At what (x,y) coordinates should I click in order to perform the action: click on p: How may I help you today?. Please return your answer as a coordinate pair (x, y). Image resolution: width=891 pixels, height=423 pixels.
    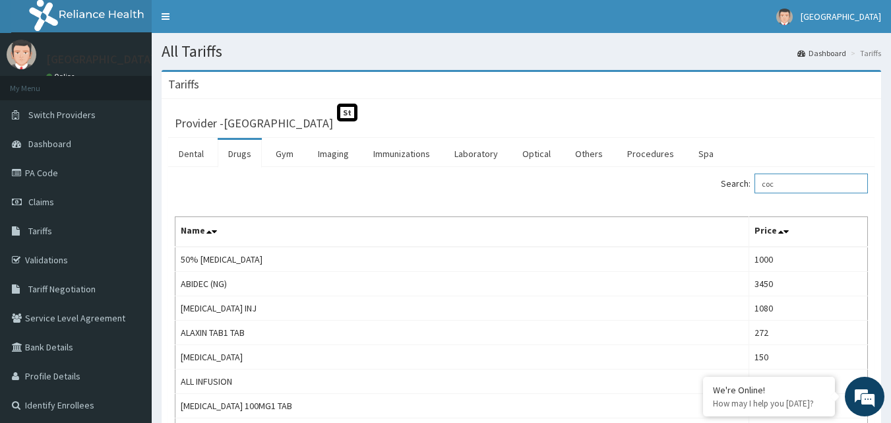
    Looking at the image, I should click on (769, 403).